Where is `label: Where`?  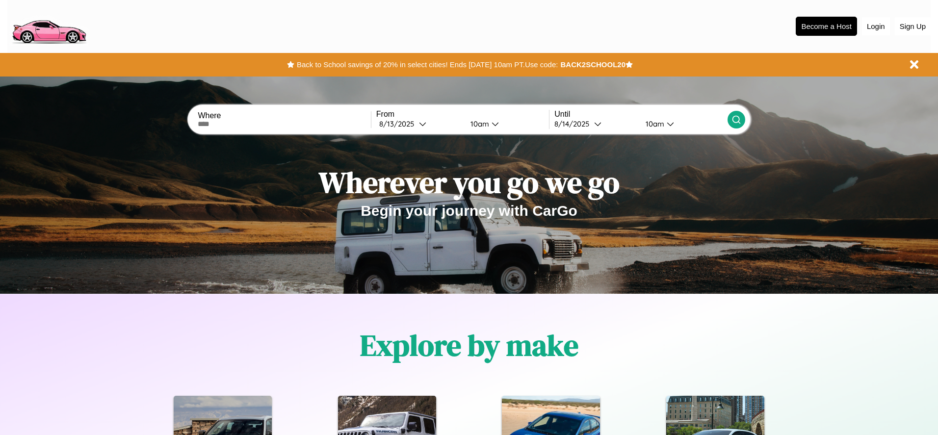
label: Where is located at coordinates (284, 116).